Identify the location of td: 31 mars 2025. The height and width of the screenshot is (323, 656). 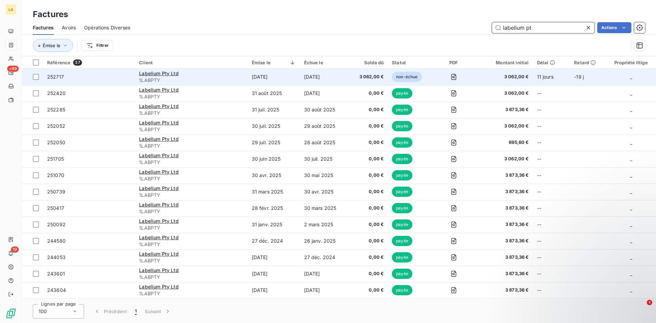
(274, 192).